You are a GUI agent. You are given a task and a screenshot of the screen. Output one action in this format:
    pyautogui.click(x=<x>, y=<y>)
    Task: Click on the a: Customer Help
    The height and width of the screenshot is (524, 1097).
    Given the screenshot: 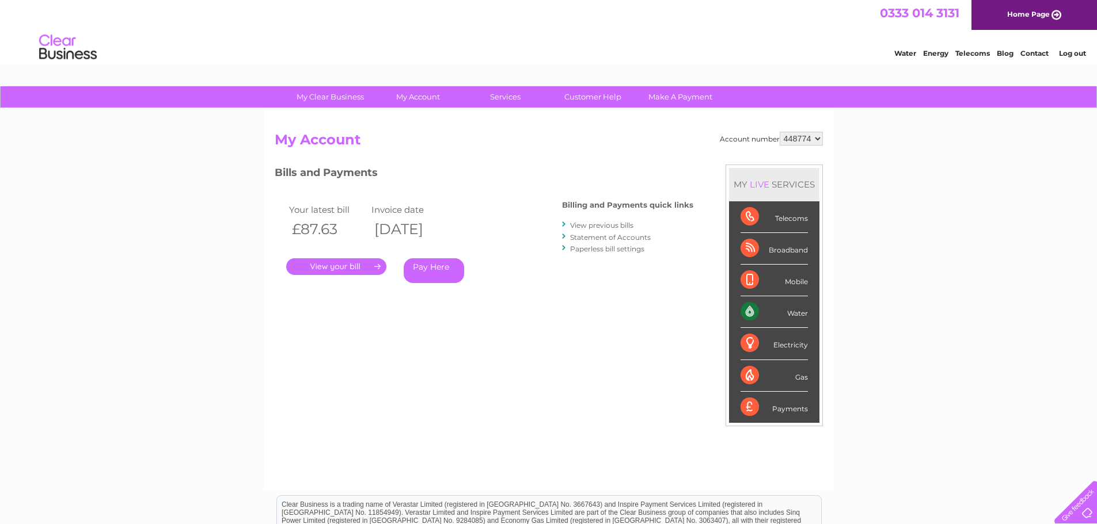 What is the action you would take?
    pyautogui.click(x=592, y=97)
    